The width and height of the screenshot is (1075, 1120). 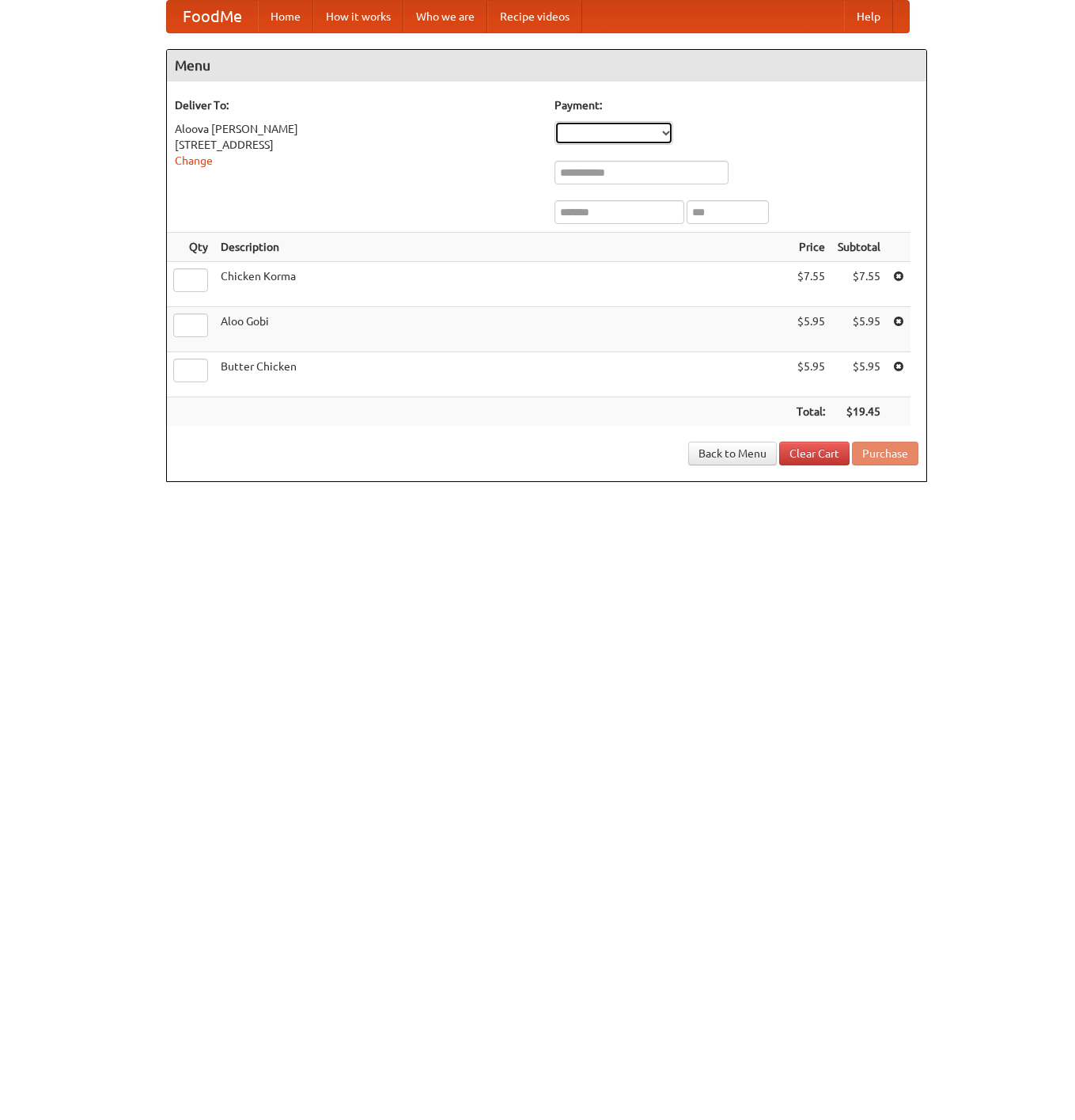 What do you see at coordinates (535, 17) in the screenshot?
I see `a: Recipe videos` at bounding box center [535, 17].